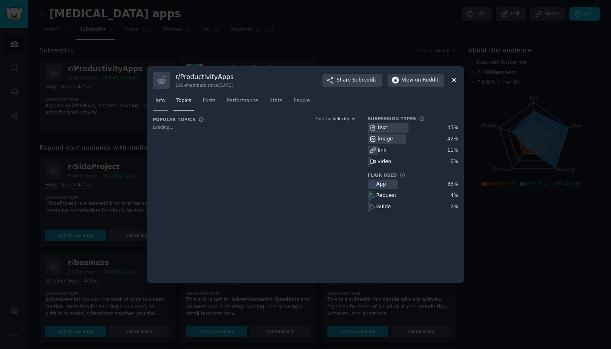 This screenshot has width=611, height=349. What do you see at coordinates (382, 175) in the screenshot?
I see `h3: Flair Used` at bounding box center [382, 175].